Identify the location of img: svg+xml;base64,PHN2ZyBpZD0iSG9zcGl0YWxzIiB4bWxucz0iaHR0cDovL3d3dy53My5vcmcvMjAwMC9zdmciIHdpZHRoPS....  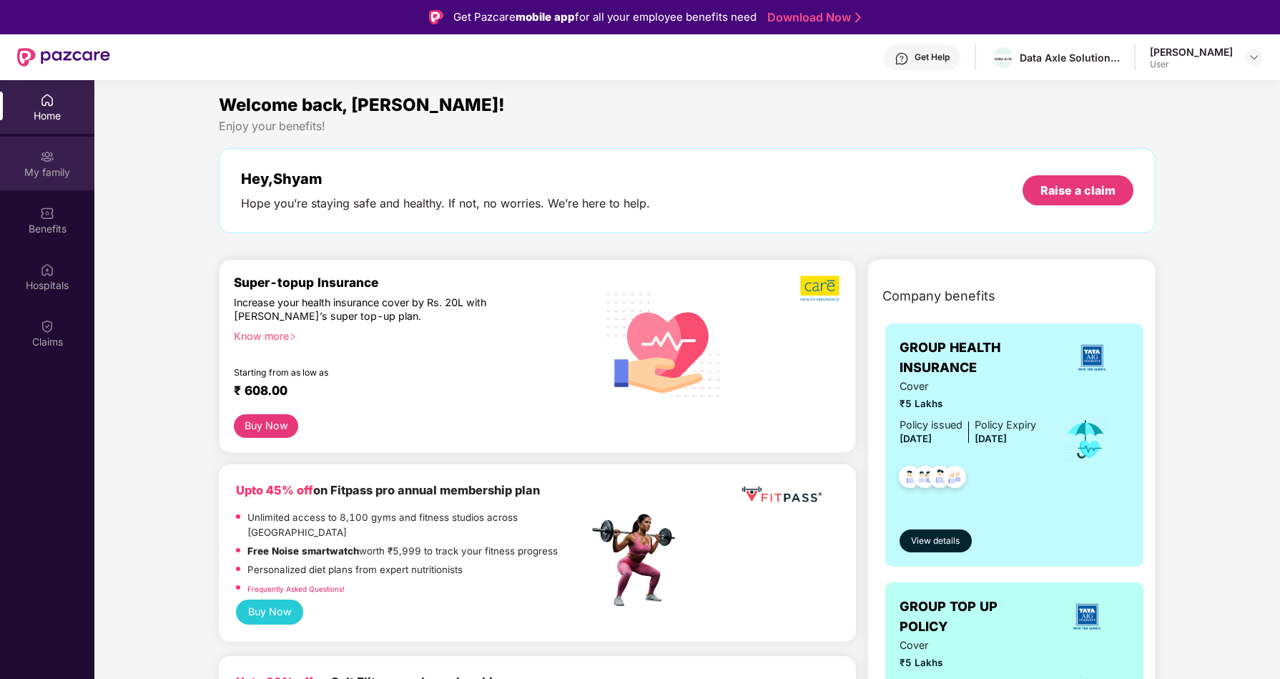
(47, 270).